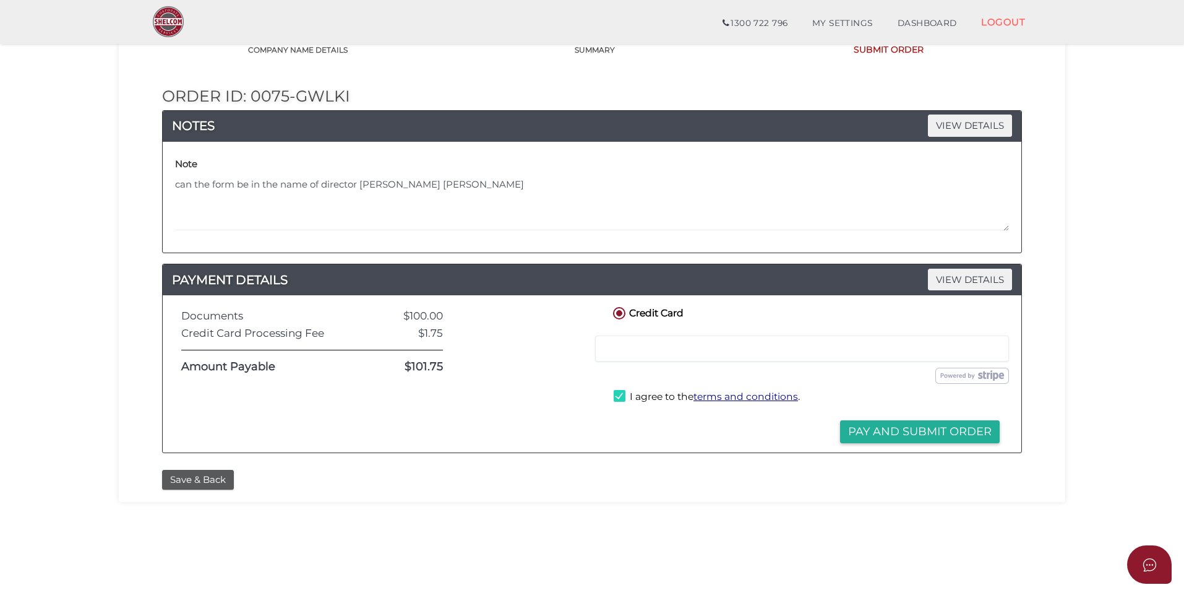 Image resolution: width=1184 pixels, height=590 pixels. Describe the element at coordinates (262, 367) in the screenshot. I see `div: Amount Payable` at that location.